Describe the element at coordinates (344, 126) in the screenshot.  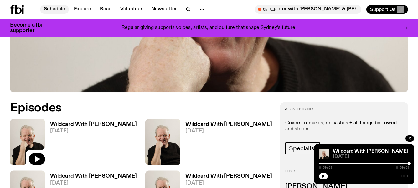
I see `p: Covers, remakes, re-hashes + all things borrowed and stolen.` at that location.